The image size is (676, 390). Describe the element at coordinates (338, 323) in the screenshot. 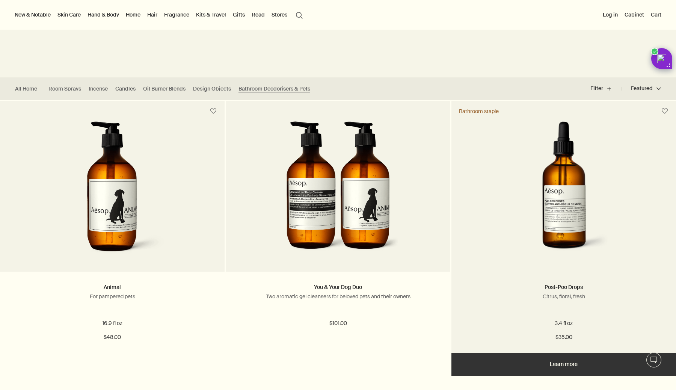

I see `span: $101.00` at that location.